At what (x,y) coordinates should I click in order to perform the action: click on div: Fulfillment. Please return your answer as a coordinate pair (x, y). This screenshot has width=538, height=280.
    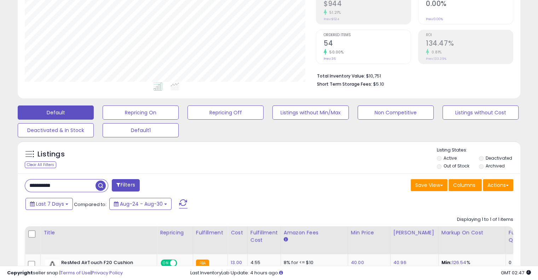
    Looking at the image, I should click on (210, 233).